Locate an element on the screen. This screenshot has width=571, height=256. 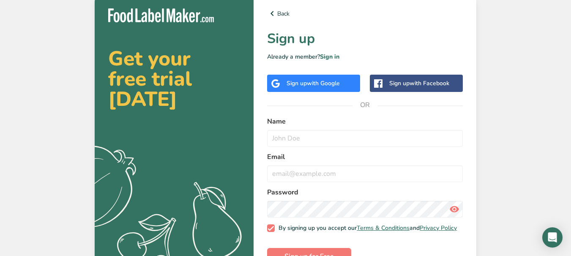
span: By signing up you accept our and is located at coordinates (366, 229).